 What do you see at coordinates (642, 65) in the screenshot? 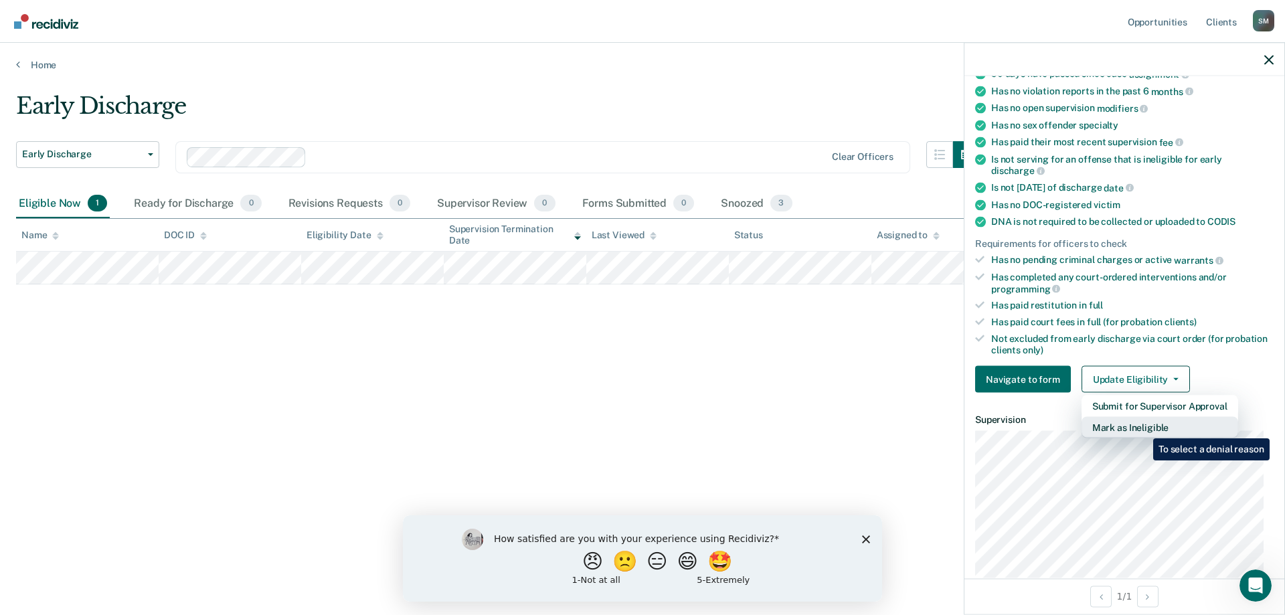
I see `a: Home` at bounding box center [642, 65].